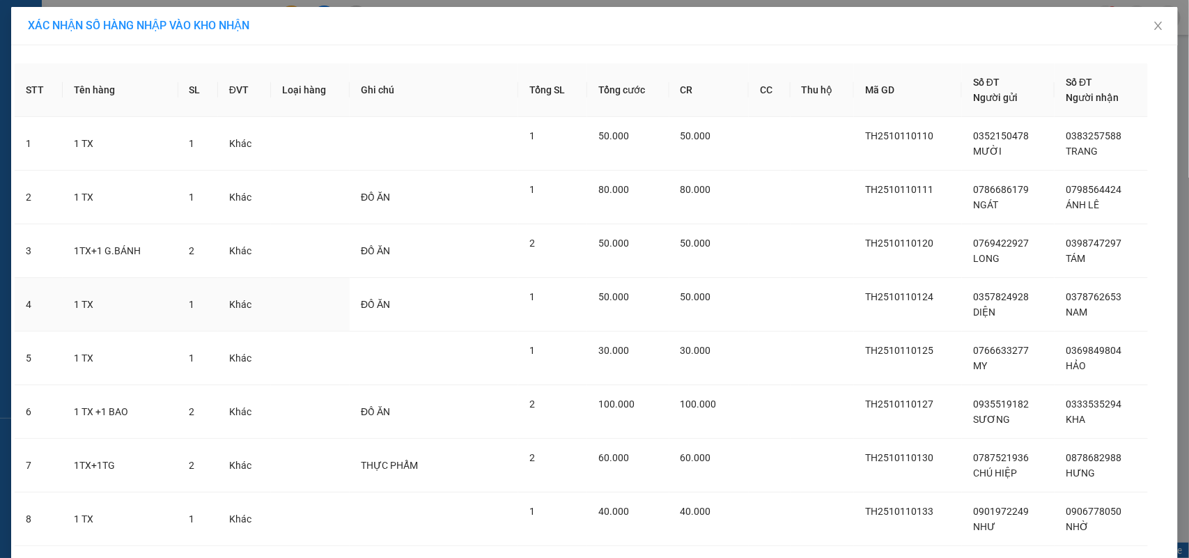 This screenshot has height=558, width=1189. Describe the element at coordinates (38, 358) in the screenshot. I see `td: 5` at that location.